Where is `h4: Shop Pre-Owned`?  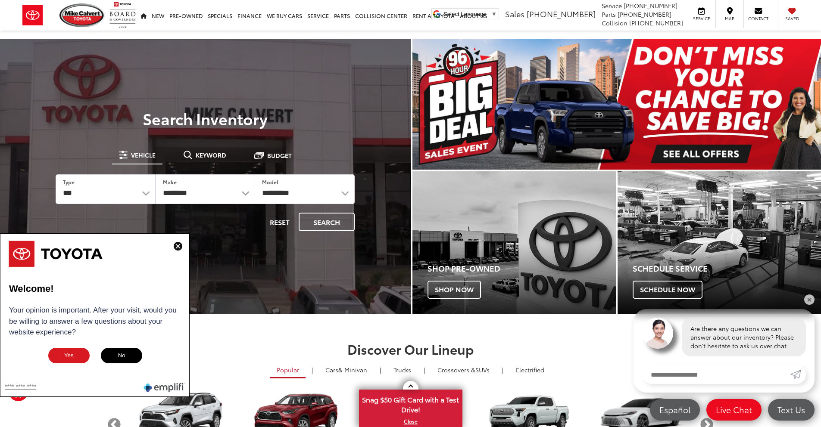 h4: Shop Pre-Owned is located at coordinates (521, 269).